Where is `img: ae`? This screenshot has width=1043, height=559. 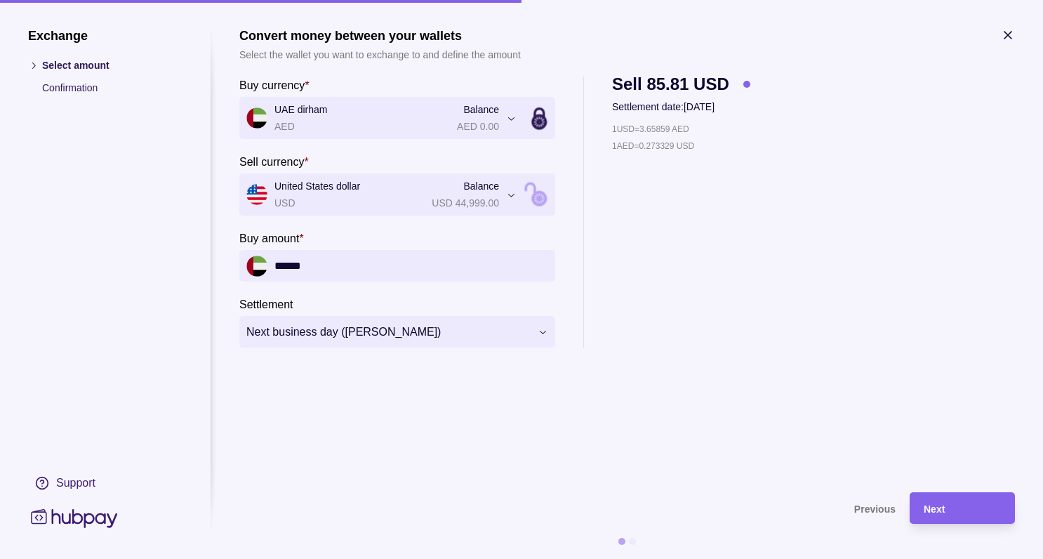
img: ae is located at coordinates (257, 266).